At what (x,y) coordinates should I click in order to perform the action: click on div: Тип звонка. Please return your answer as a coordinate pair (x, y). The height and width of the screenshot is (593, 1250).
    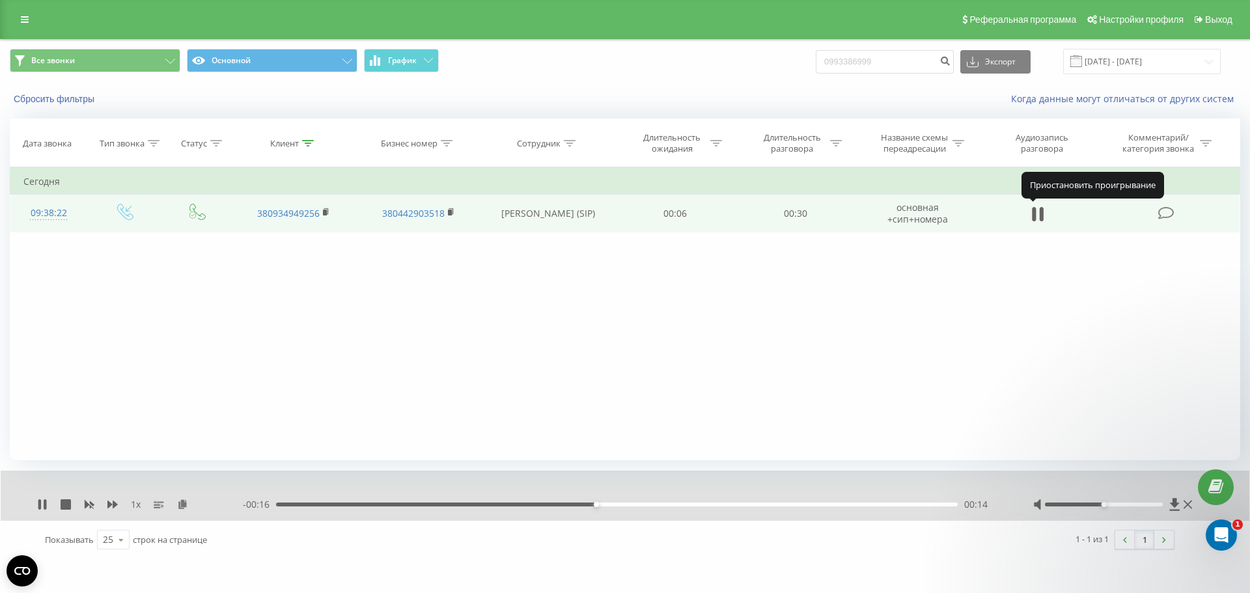
    Looking at the image, I should click on (122, 143).